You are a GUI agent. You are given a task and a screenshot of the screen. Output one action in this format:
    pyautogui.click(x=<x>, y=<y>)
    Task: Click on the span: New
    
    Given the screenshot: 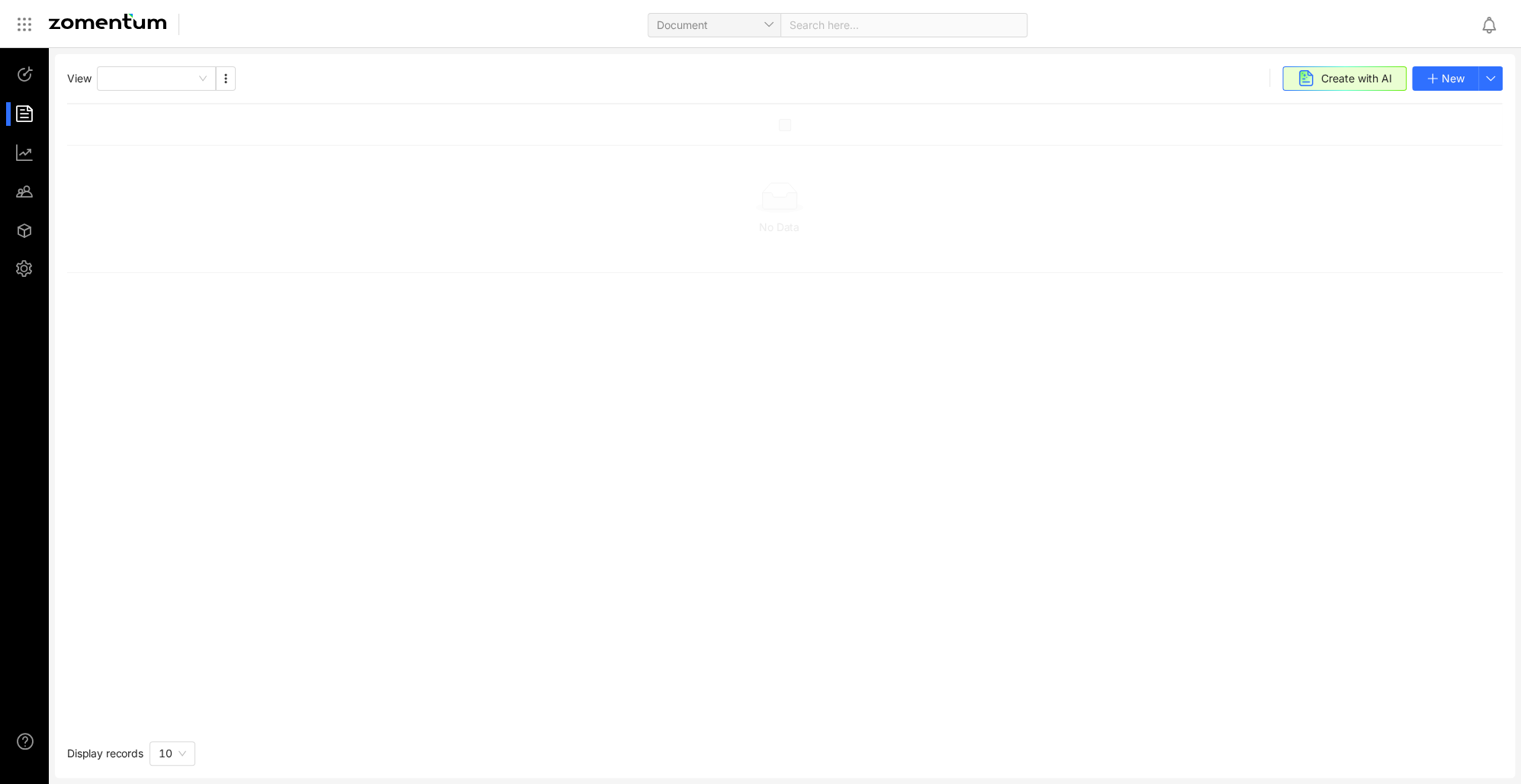 What is the action you would take?
    pyautogui.click(x=1453, y=79)
    